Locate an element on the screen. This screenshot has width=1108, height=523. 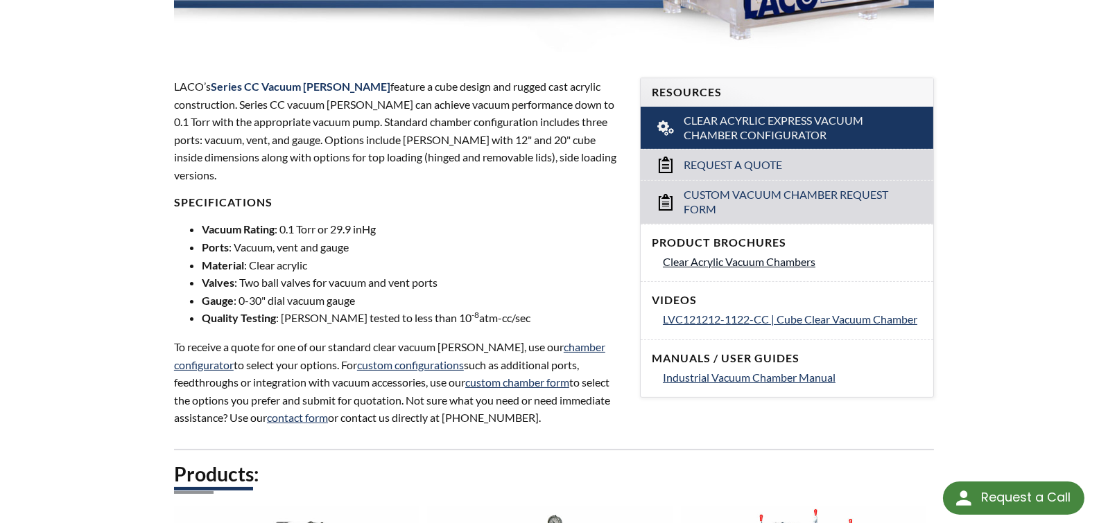
h4: Resources is located at coordinates (787, 92).